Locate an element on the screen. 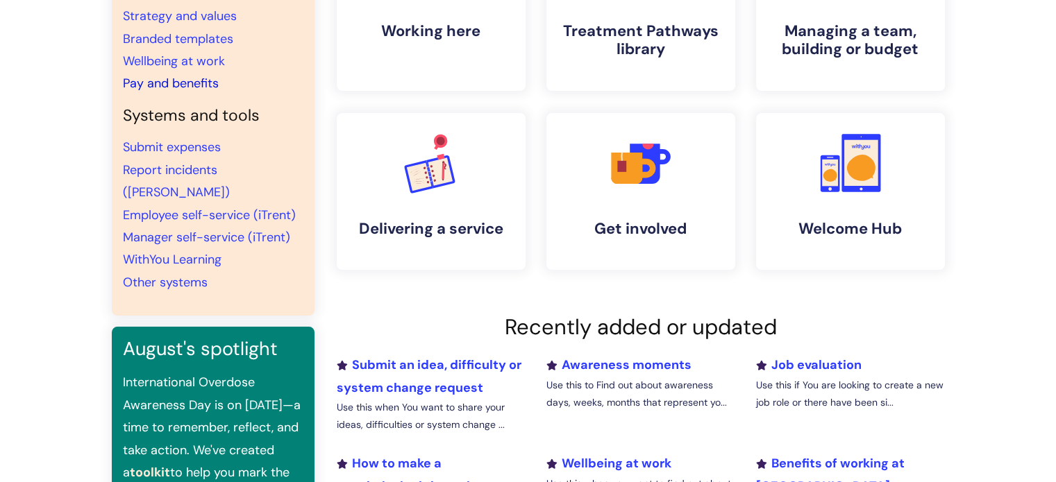  p: Use this to Find out about awareness days, weeks, months that represent yo... is located at coordinates (640, 394).